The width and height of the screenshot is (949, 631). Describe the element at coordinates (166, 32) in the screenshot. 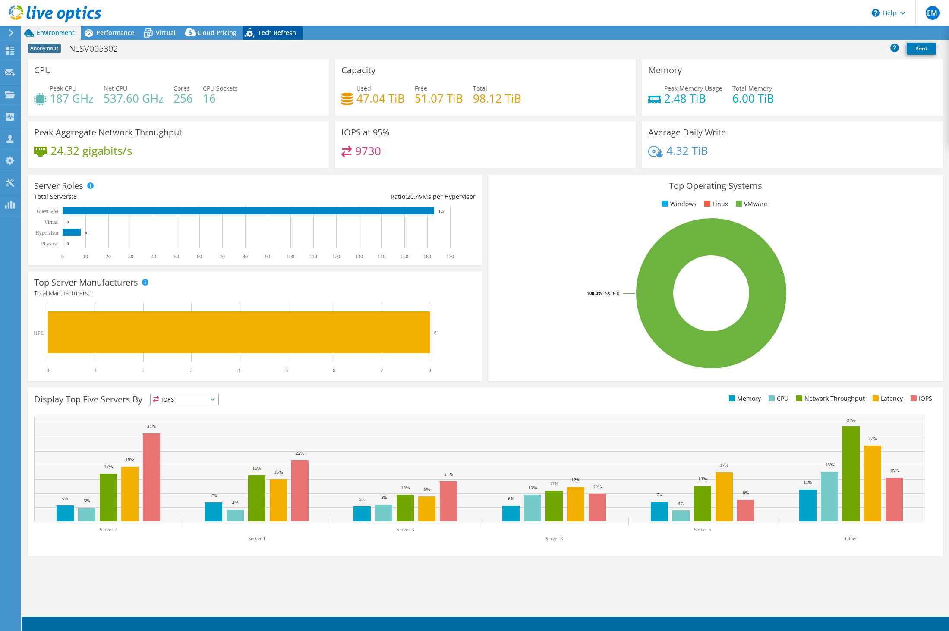

I see `span: Virtual` at that location.